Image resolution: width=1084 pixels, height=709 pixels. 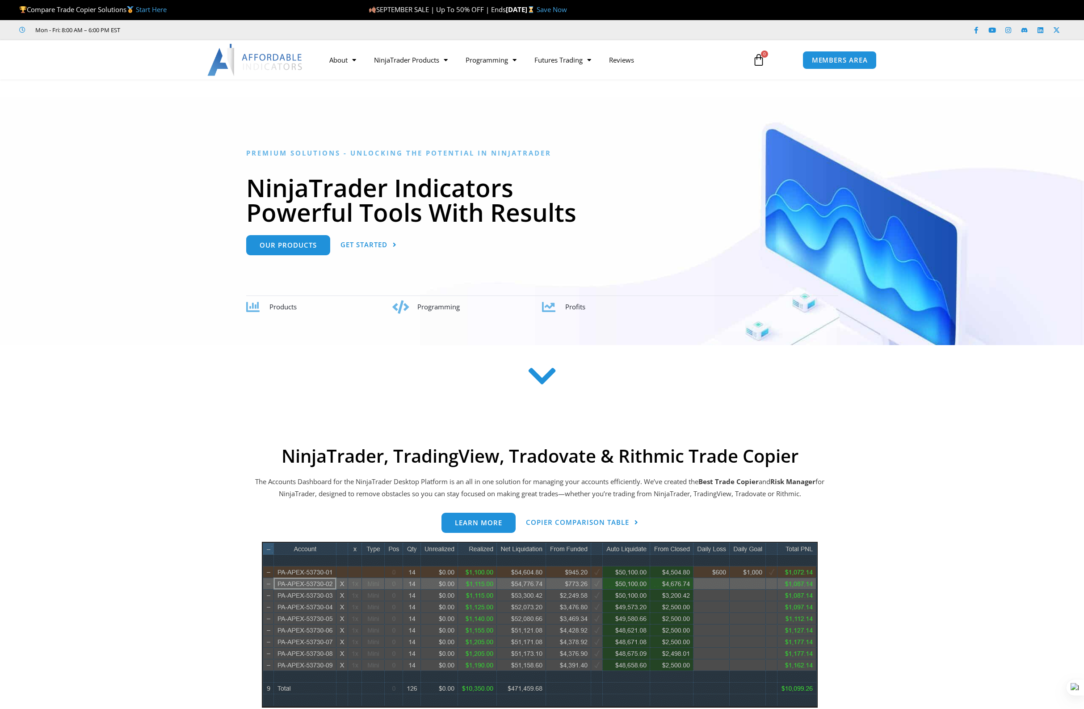 What do you see at coordinates (540, 488) in the screenshot?
I see `p: The Accounts Dashboard for the NinjaTrader Desktop Platform is an all in one solution for managin...` at bounding box center [540, 488].